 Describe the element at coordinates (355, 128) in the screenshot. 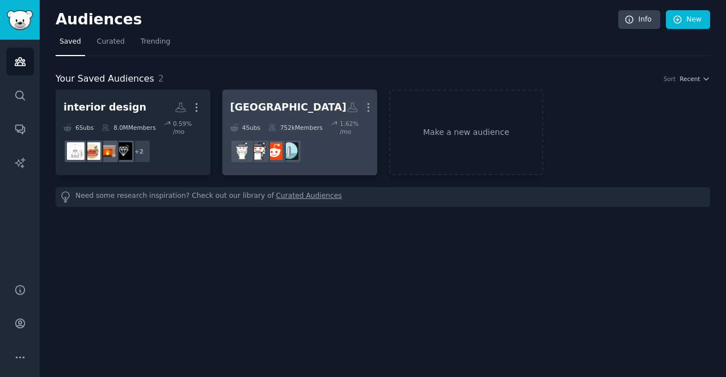

I see `div: 1.62 % /mo` at that location.